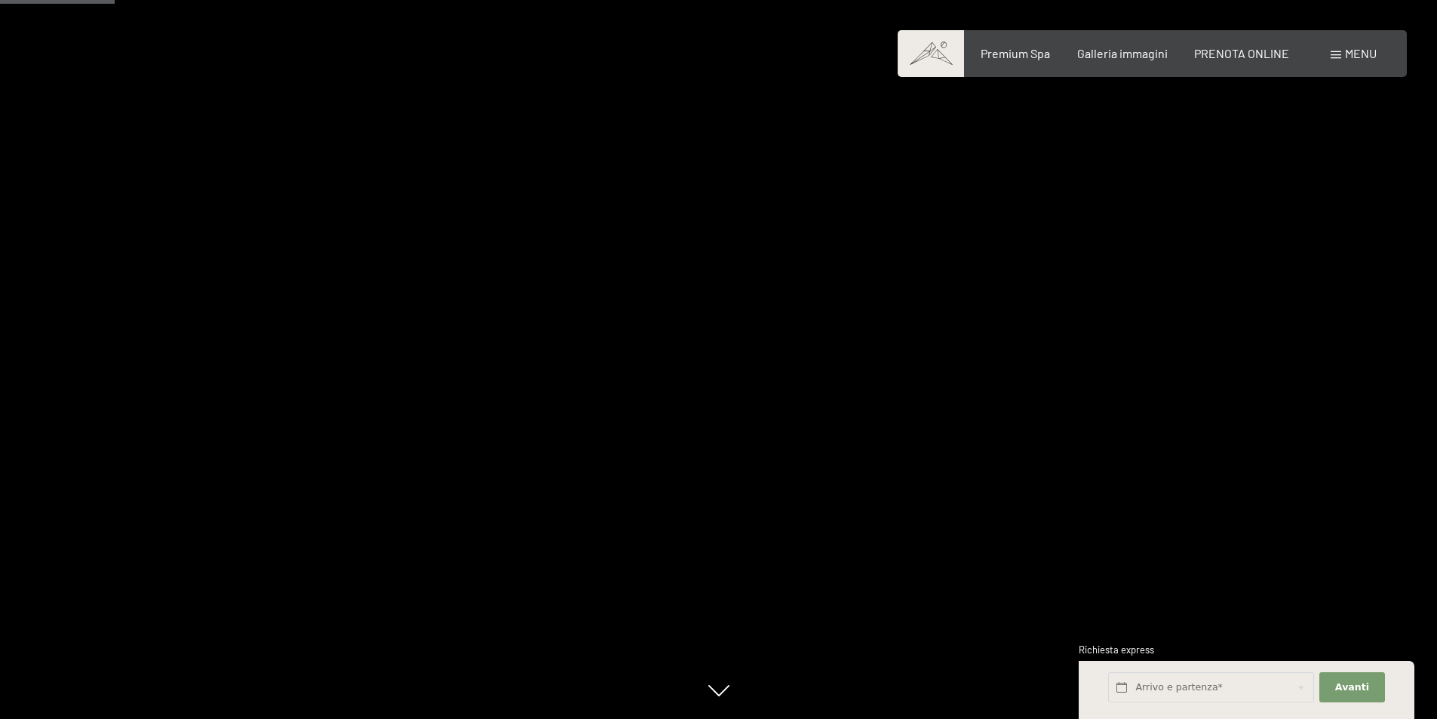  I want to click on a: Galleria immagini, so click(1122, 53).